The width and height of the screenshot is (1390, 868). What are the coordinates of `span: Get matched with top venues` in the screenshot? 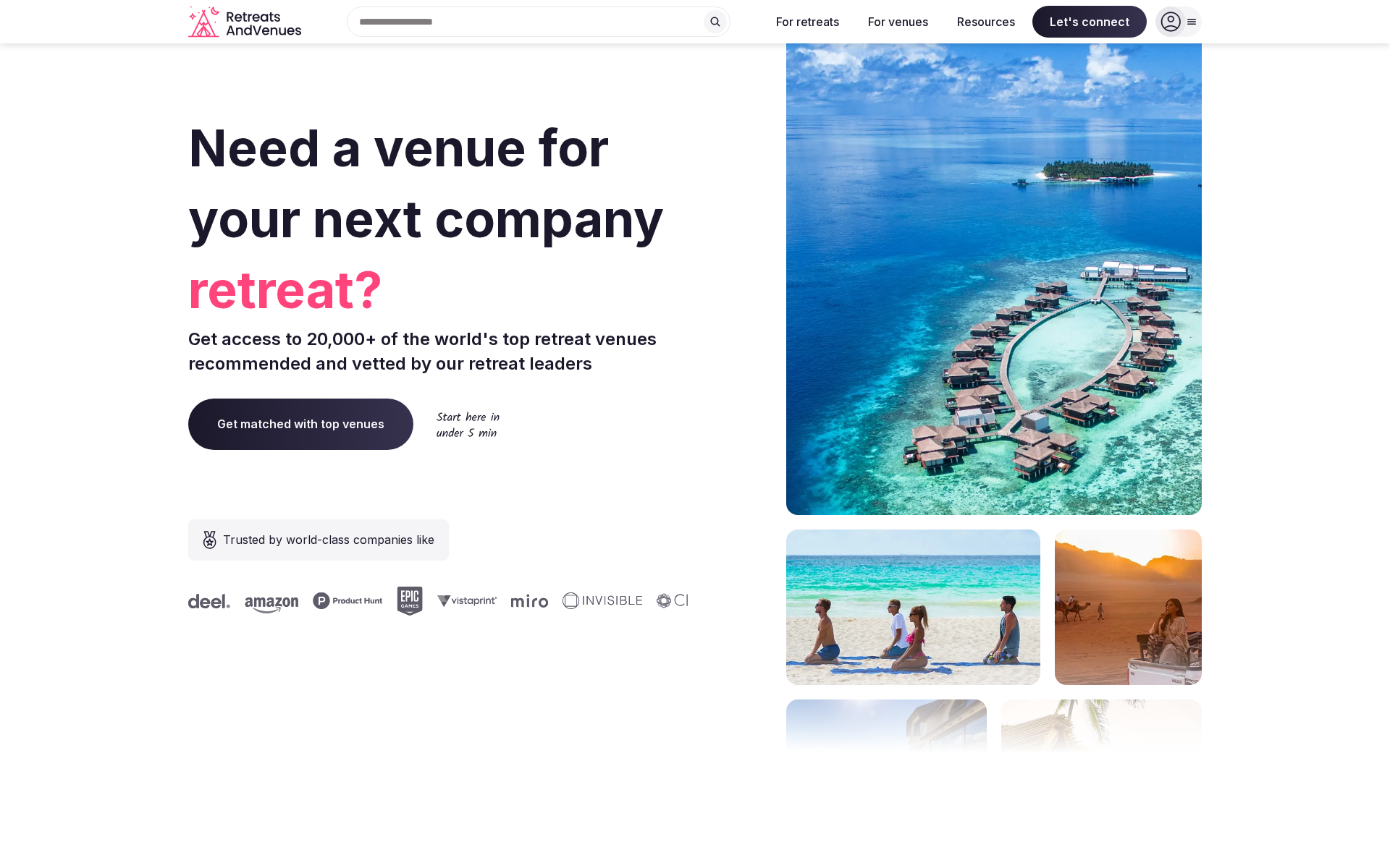 It's located at (300, 424).